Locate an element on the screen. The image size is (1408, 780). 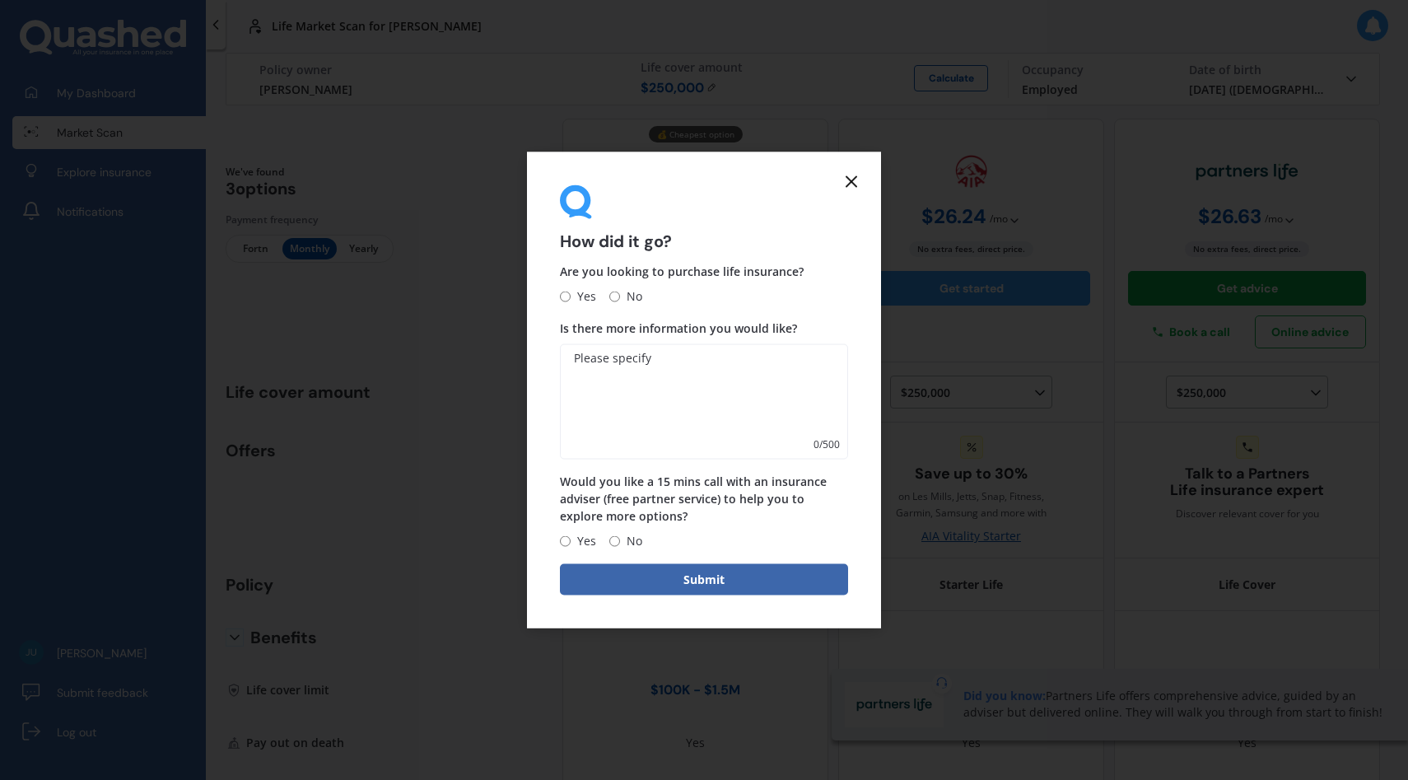
button: Submit is located at coordinates (704, 580).